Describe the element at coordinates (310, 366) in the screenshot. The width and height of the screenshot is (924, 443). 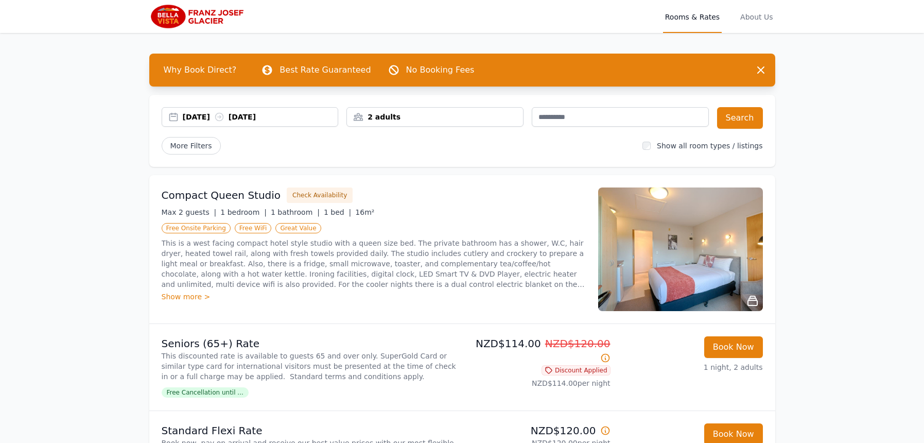
I see `p: This discounted rate is available to guests 65 and over only. SuperGold Card or similar type card...` at that location.